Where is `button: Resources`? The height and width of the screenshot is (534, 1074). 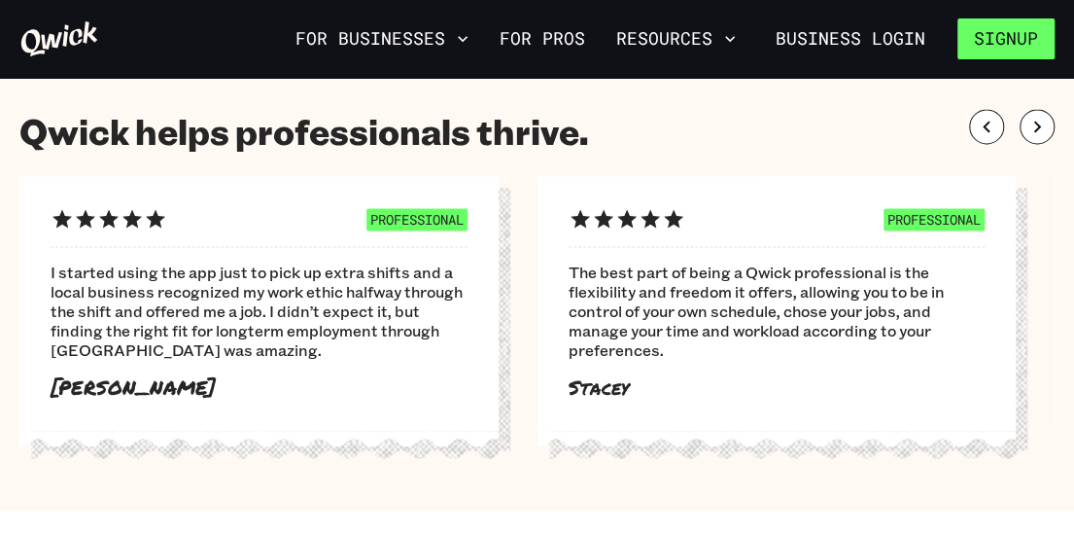
button: Resources is located at coordinates (676, 39).